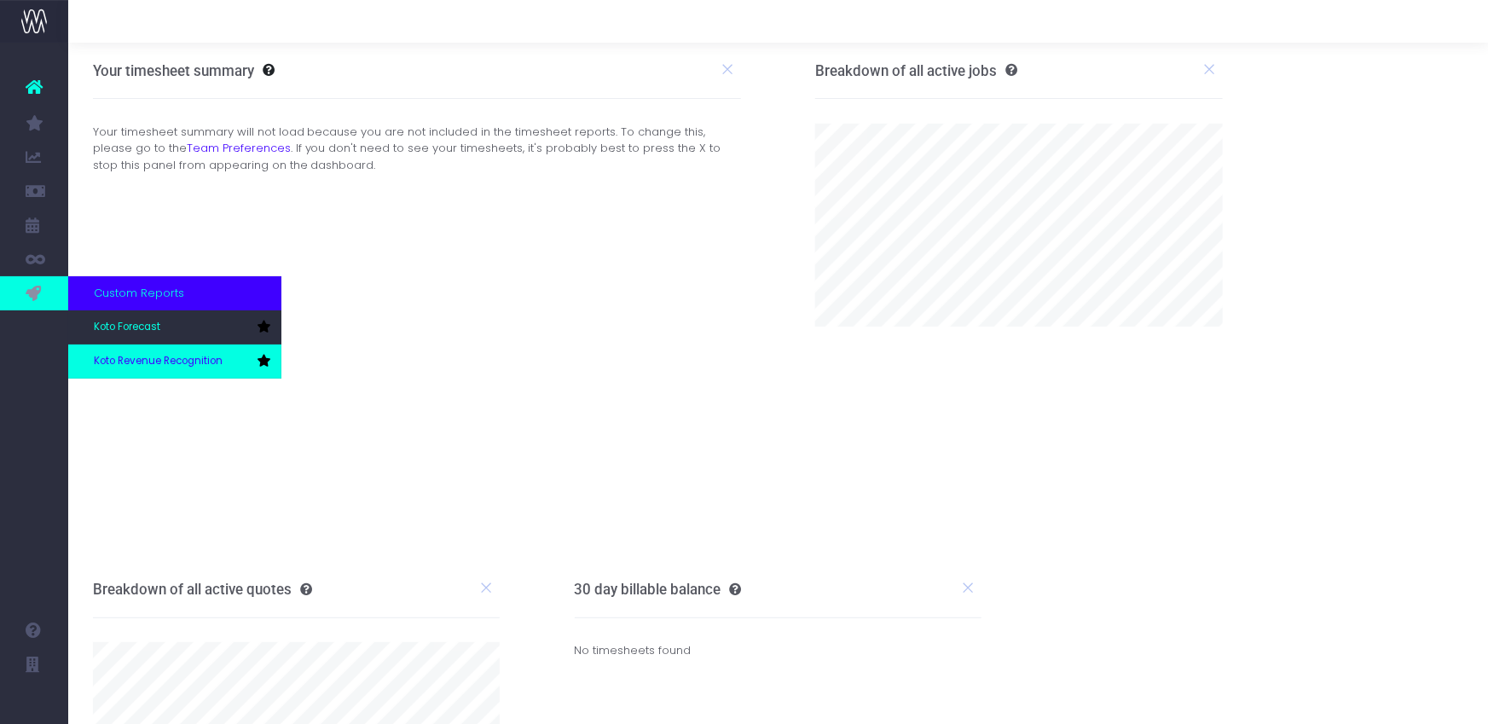 This screenshot has height=724, width=1488. Describe the element at coordinates (173, 71) in the screenshot. I see `h3: Your timesheet summary` at that location.